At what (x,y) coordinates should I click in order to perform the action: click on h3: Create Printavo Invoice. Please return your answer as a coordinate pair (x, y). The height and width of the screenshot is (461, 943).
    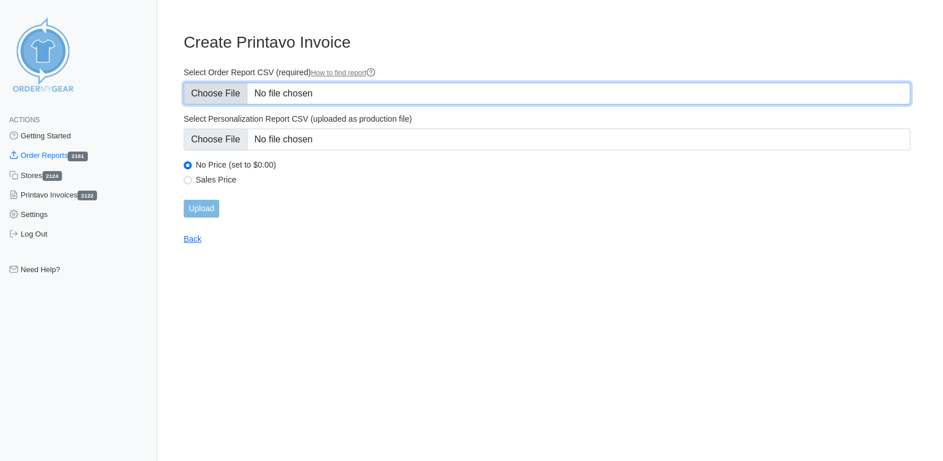
    Looking at the image, I should click on (547, 42).